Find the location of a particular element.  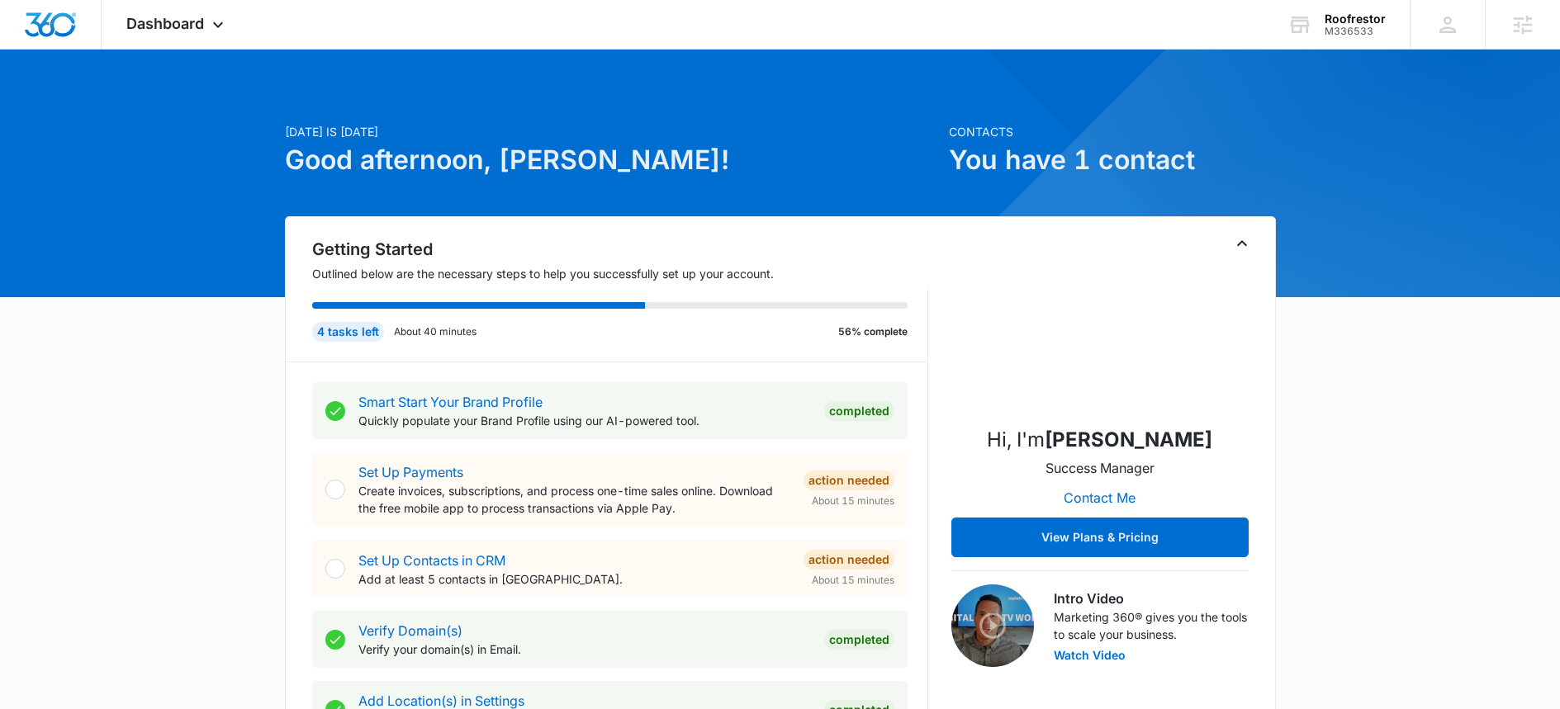

p: Quickly populate your Brand Profile using our AI-powered tool. is located at coordinates (585, 420).